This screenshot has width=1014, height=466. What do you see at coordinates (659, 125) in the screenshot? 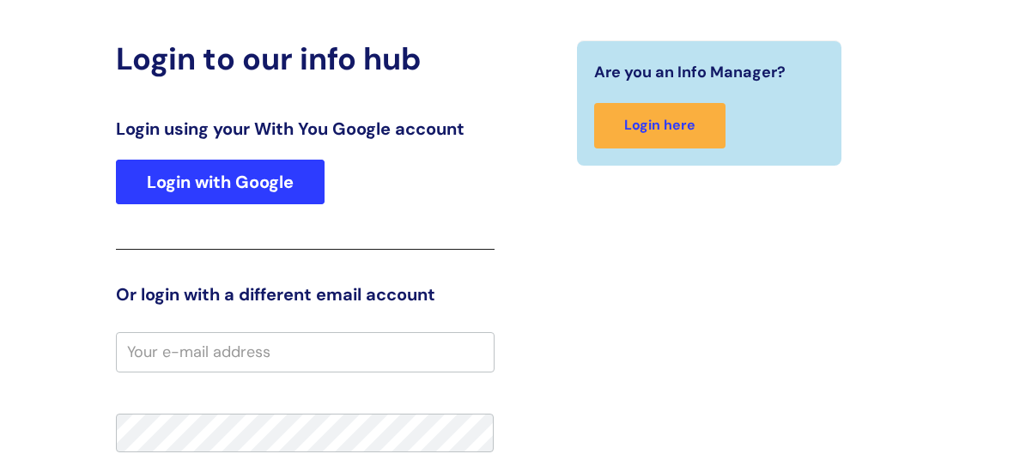
I see `a: Login here` at bounding box center [659, 125].